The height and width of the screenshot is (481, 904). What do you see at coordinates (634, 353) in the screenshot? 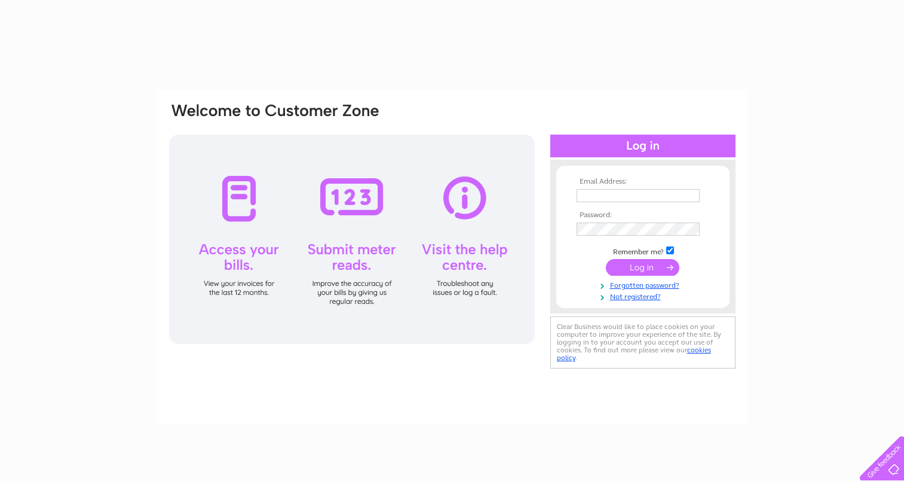
I see `a: cookies policy` at bounding box center [634, 353].